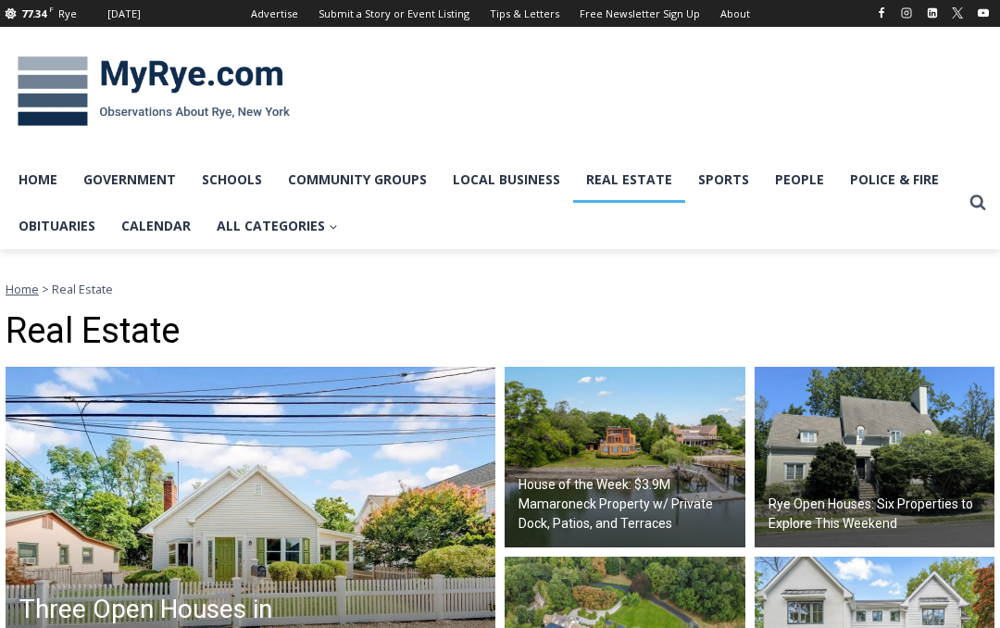  Describe the element at coordinates (978, 203) in the screenshot. I see `button: View Search Form` at that location.